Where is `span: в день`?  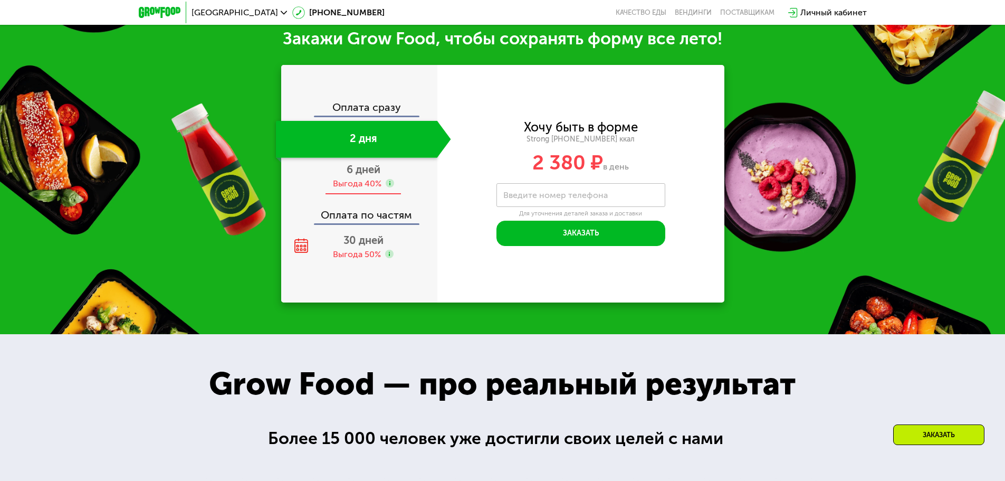
span: в день is located at coordinates (616, 166).